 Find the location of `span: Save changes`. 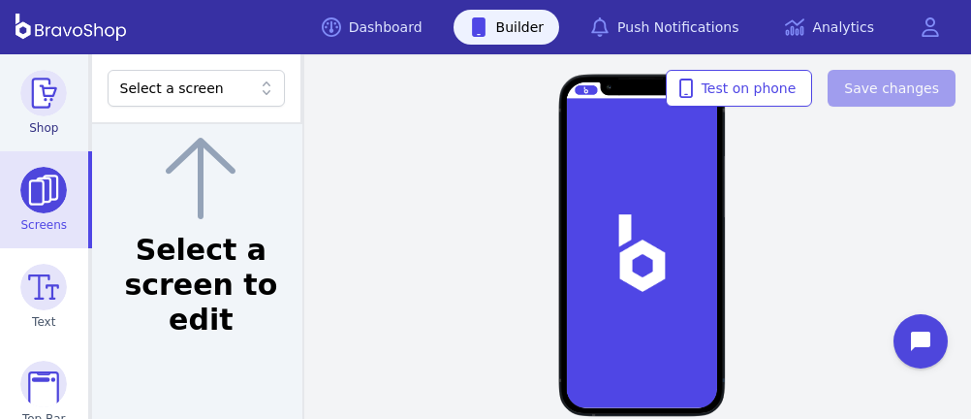

span: Save changes is located at coordinates (892, 88).